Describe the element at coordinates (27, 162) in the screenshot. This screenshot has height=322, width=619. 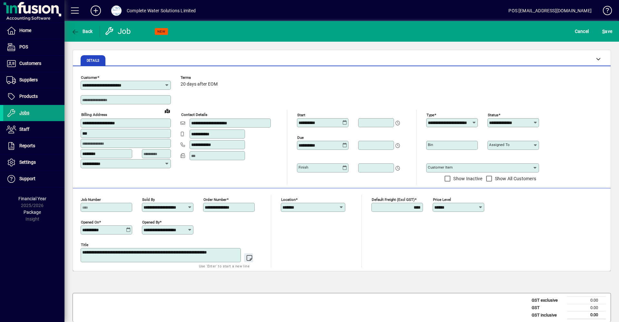
I see `span: Settings` at that location.